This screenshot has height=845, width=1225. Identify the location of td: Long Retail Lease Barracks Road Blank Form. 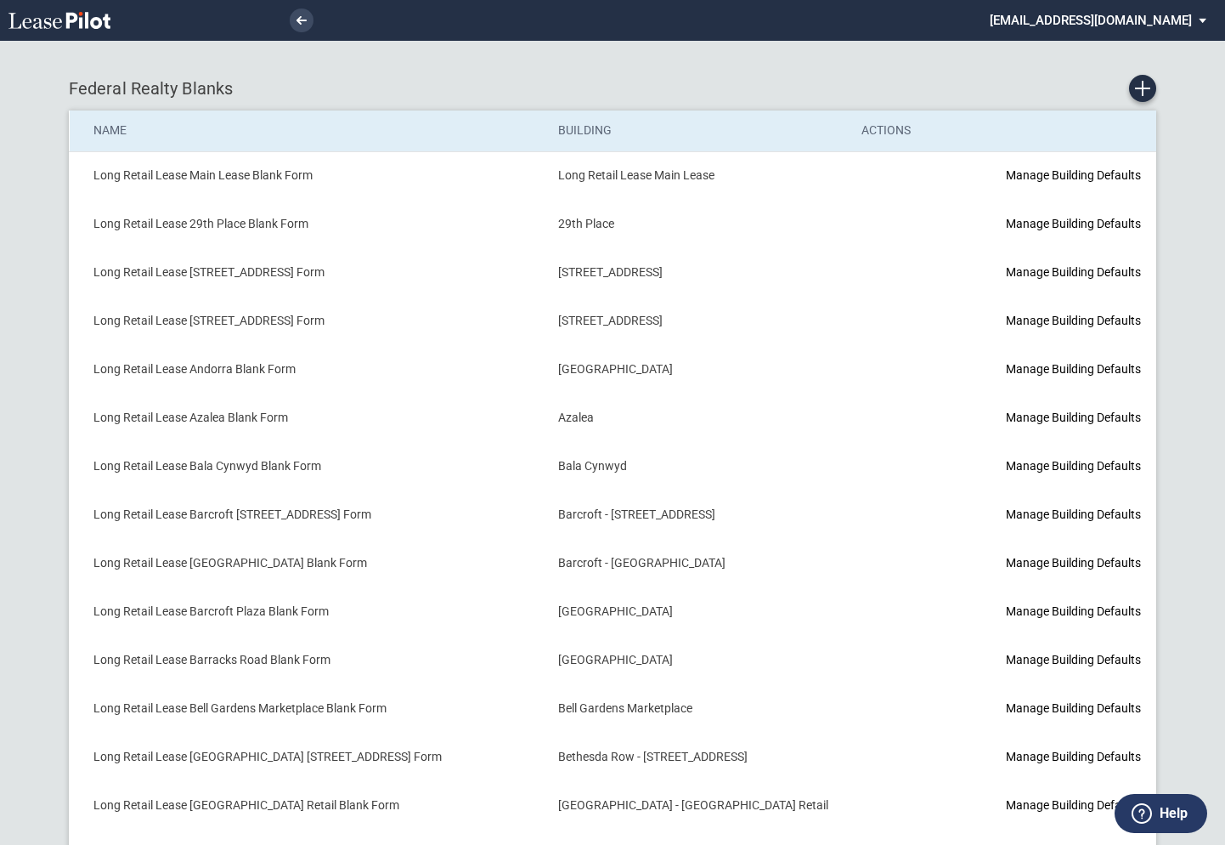
(308, 659).